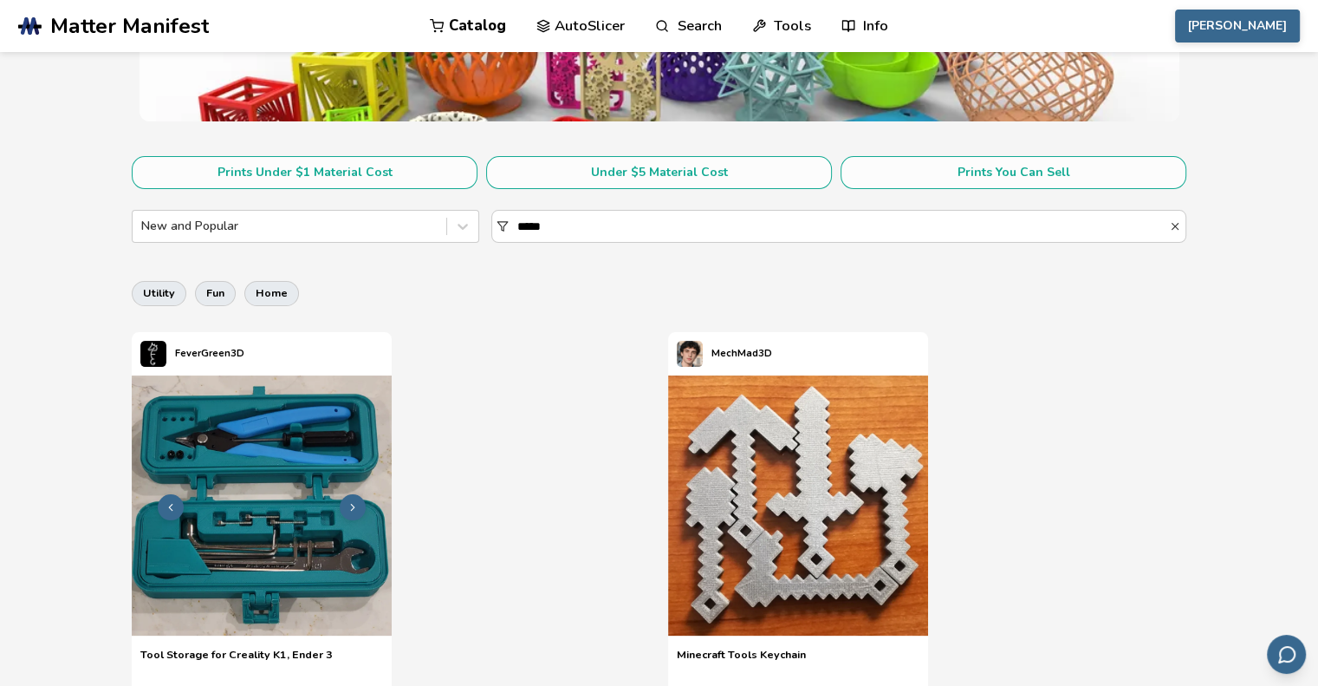 The image size is (1318, 686). I want to click on a: Tool Storage for Creality K1, Ender 3, so click(237, 660).